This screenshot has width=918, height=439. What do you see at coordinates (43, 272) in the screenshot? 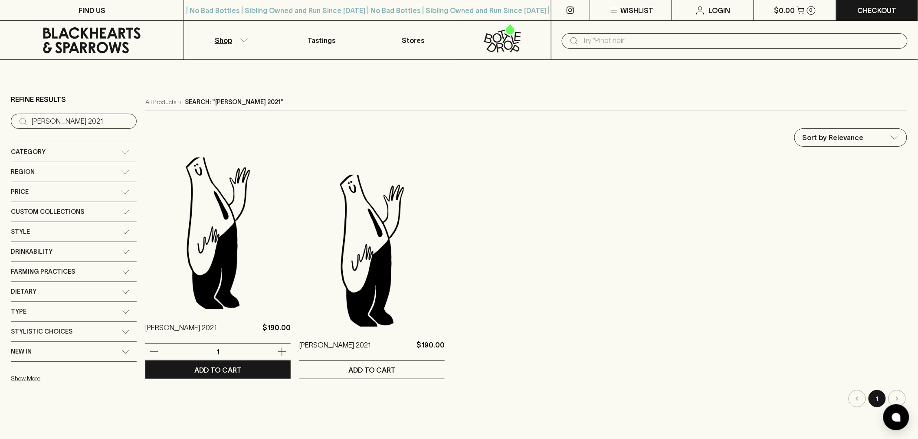
I see `span: Farming Practices` at bounding box center [43, 272].